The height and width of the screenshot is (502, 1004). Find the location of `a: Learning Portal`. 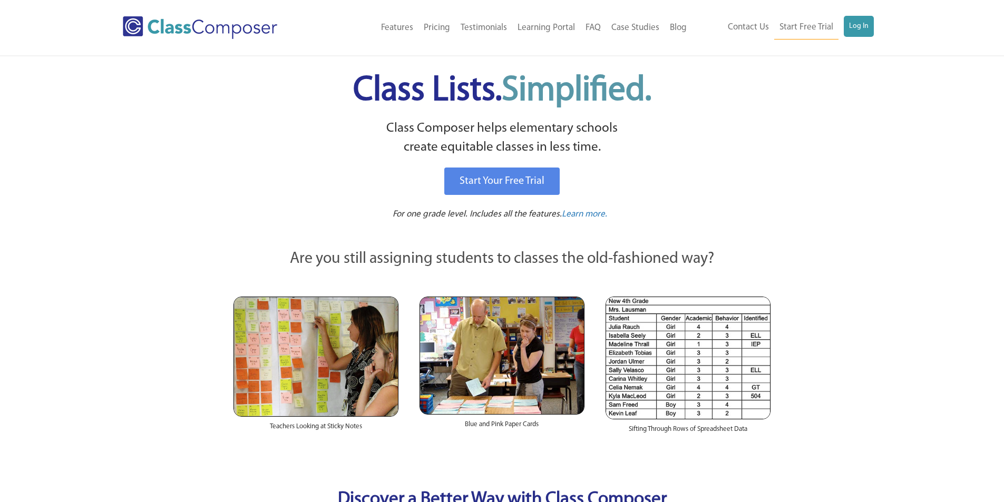

a: Learning Portal is located at coordinates (546, 28).